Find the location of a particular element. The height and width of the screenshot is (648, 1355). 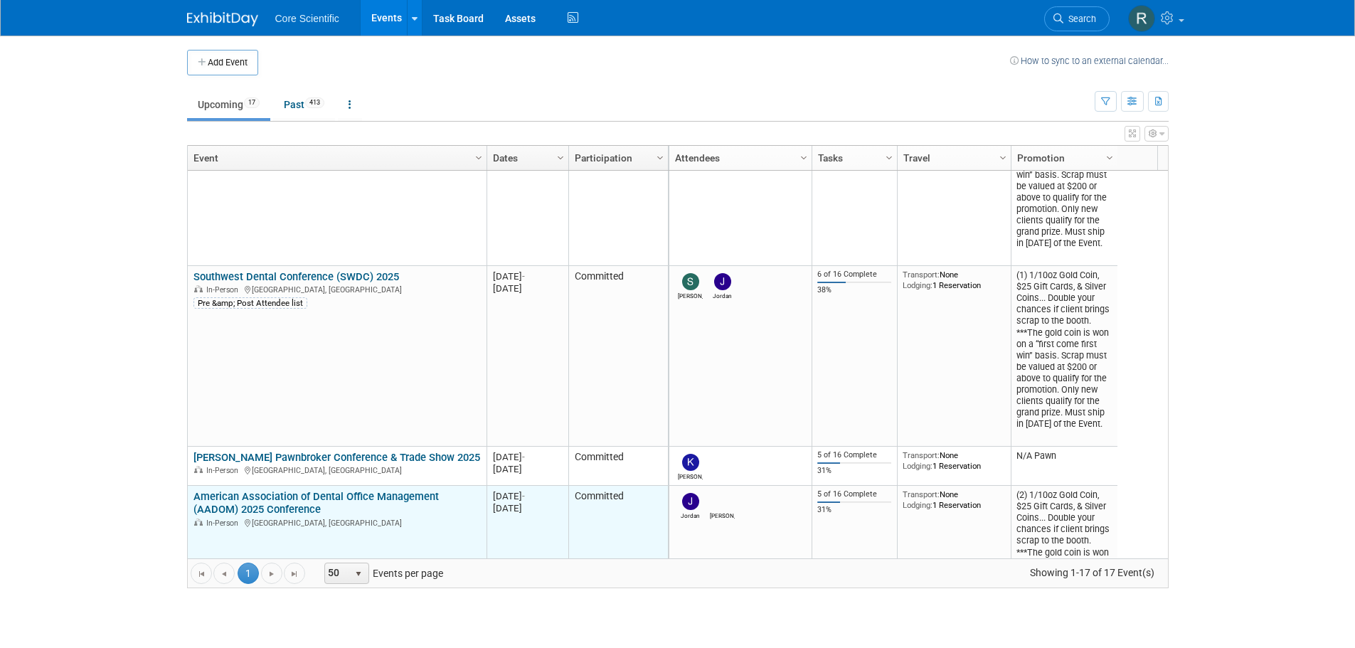

a: Southwest Dental Conference (SWDC) 2025 is located at coordinates (296, 277).